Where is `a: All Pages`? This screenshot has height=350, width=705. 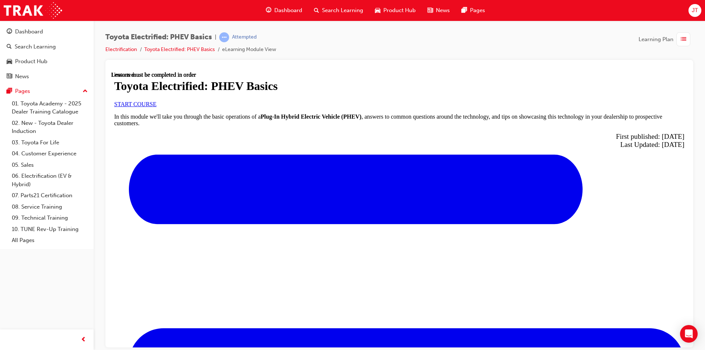
a: All Pages is located at coordinates (50, 240).